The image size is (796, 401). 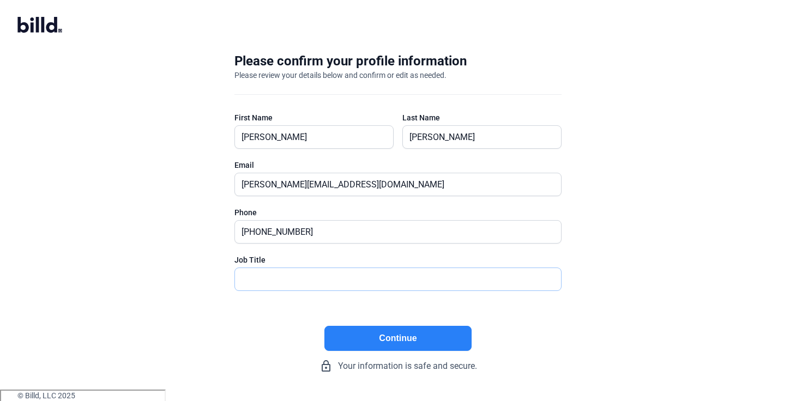 I want to click on div: © Billd, LLC 2025, so click(x=407, y=396).